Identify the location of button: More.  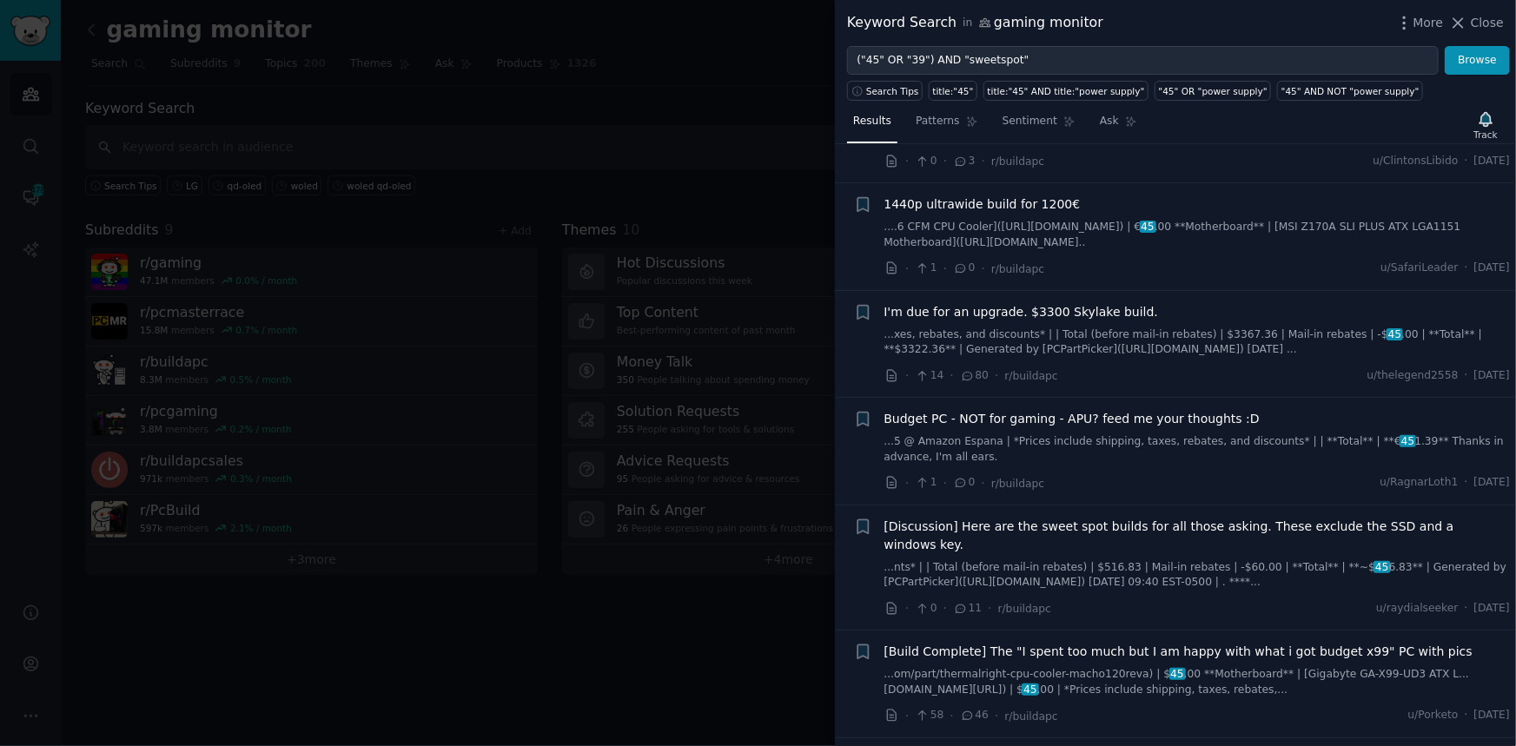
(1420, 23).